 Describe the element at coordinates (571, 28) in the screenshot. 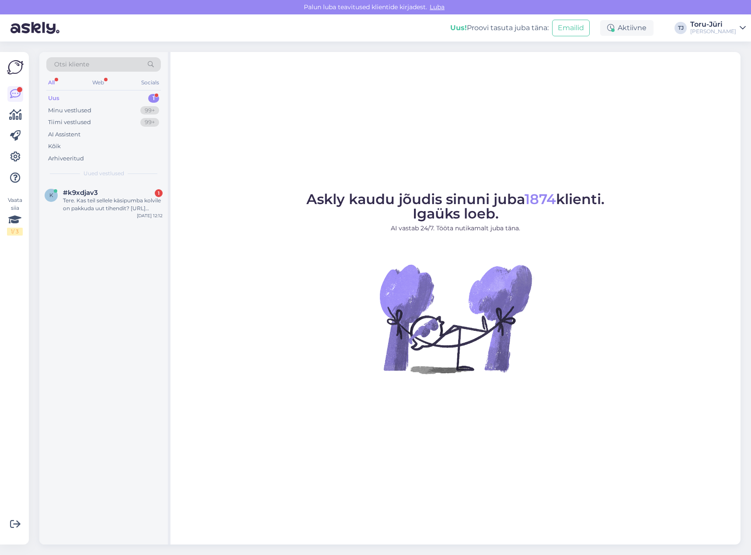

I see `button: Emailid` at that location.